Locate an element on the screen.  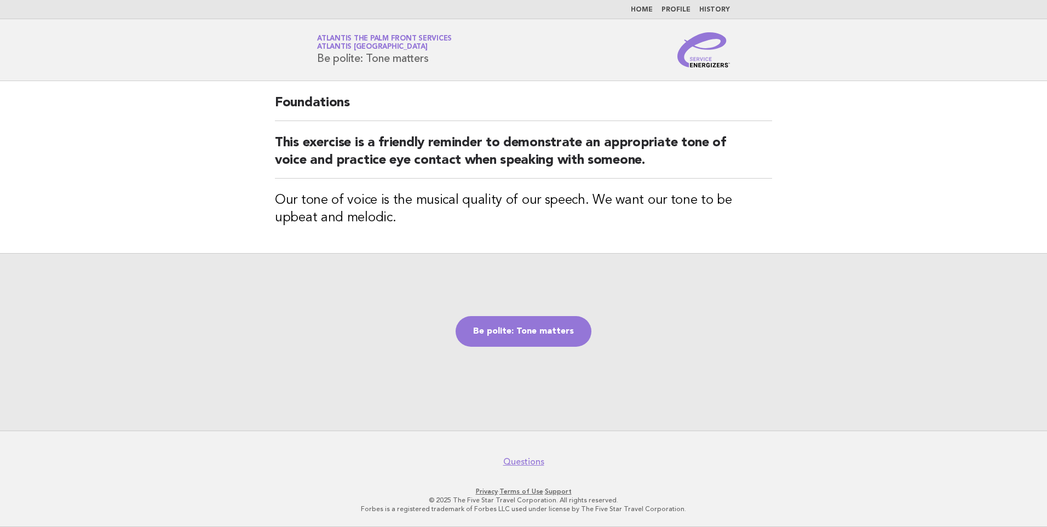
a: Privacy is located at coordinates (487, 491).